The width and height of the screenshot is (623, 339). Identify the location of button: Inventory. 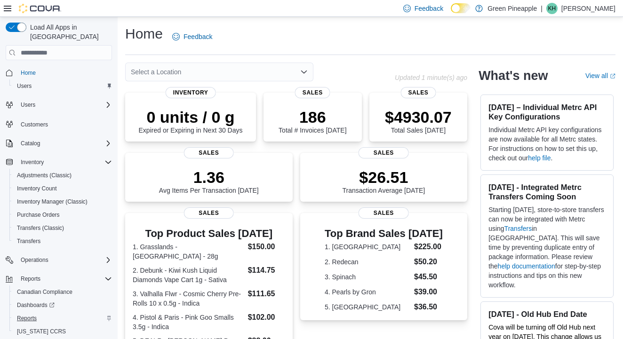
(59, 162).